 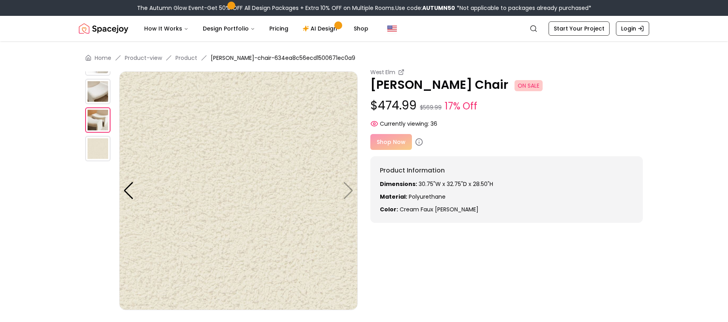 What do you see at coordinates (364, 58) in the screenshot?
I see `nav: breadcrumb` at bounding box center [364, 58].